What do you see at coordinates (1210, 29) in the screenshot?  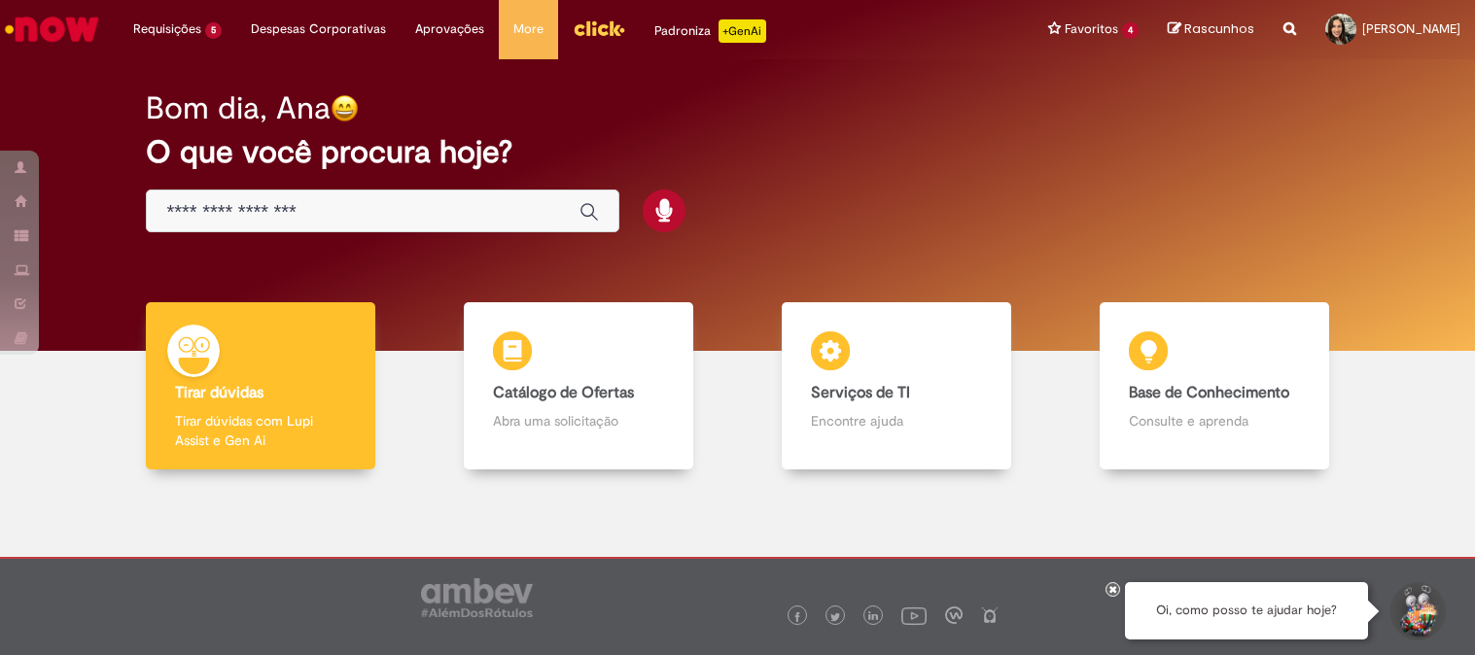 I see `a: Rascunhos` at bounding box center [1210, 29].